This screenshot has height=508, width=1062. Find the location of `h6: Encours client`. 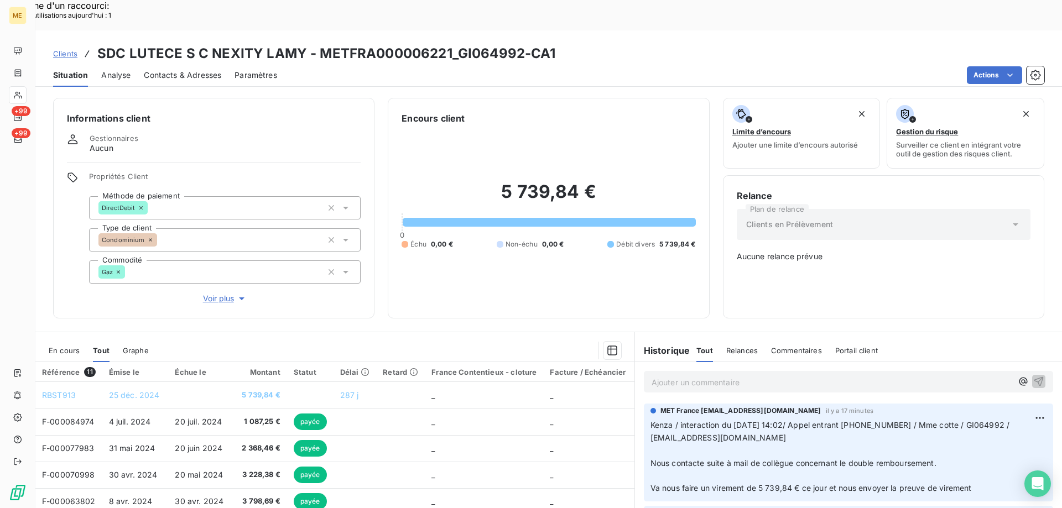

h6: Encours client is located at coordinates (433, 118).